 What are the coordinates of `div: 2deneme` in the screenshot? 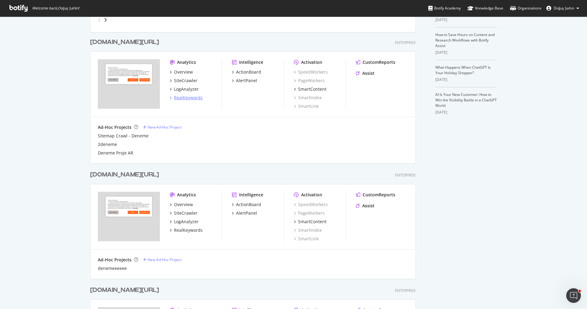 It's located at (107, 145).